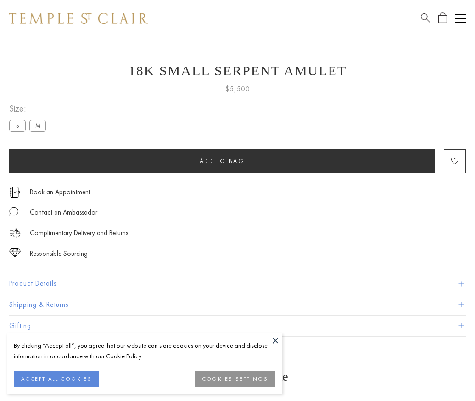 The image size is (475, 401). I want to click on label: M, so click(38, 125).